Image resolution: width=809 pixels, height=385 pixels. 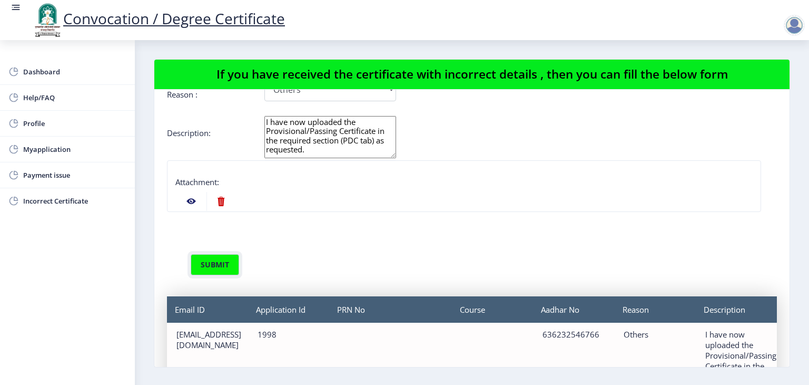 What do you see at coordinates (75, 123) in the screenshot?
I see `span: Profile` at bounding box center [75, 123].